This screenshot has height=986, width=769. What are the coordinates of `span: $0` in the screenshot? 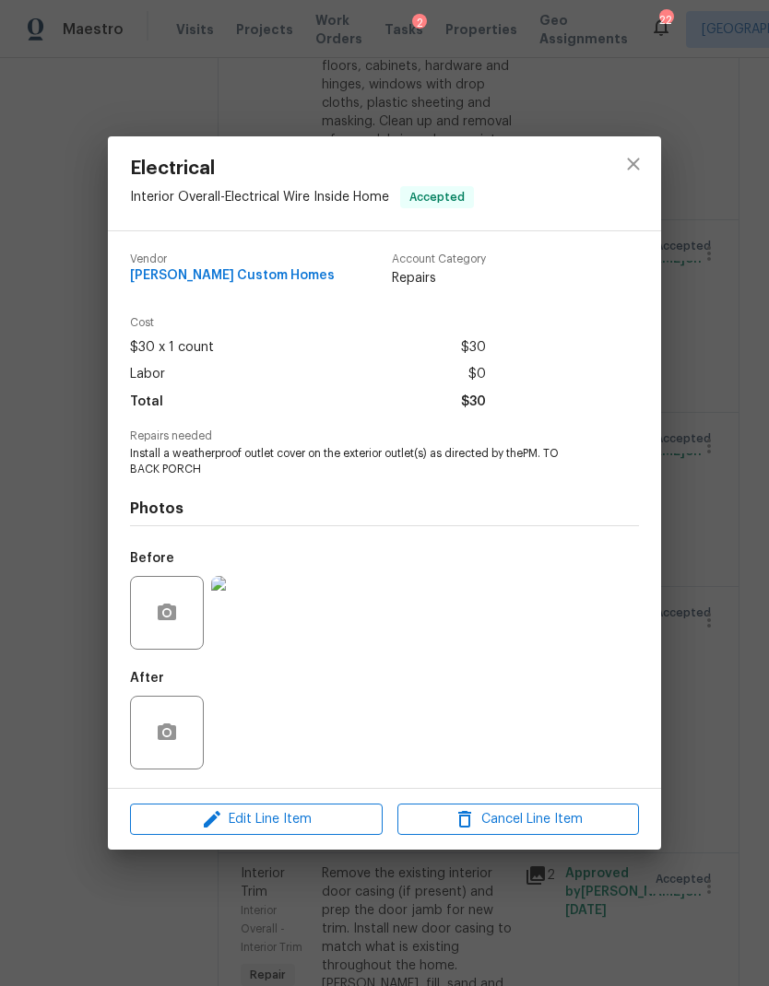 It's located at (477, 374).